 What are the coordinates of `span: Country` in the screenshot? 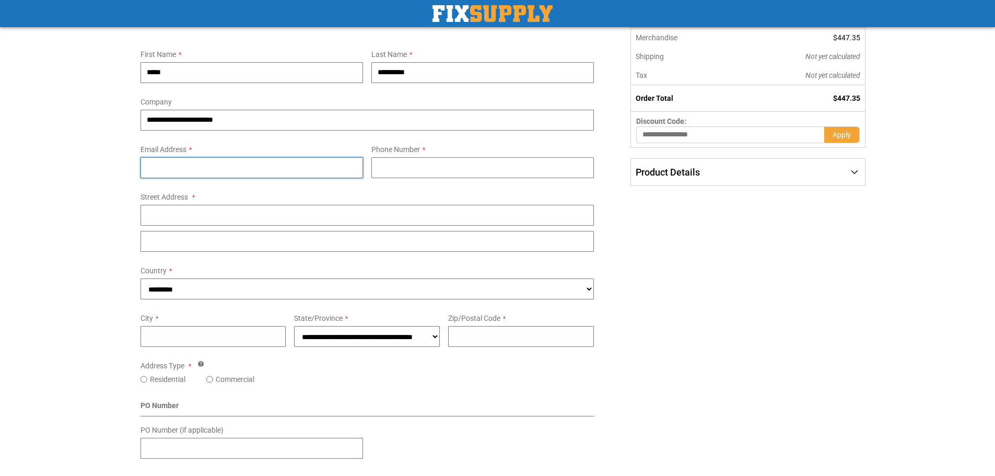 It's located at (154, 271).